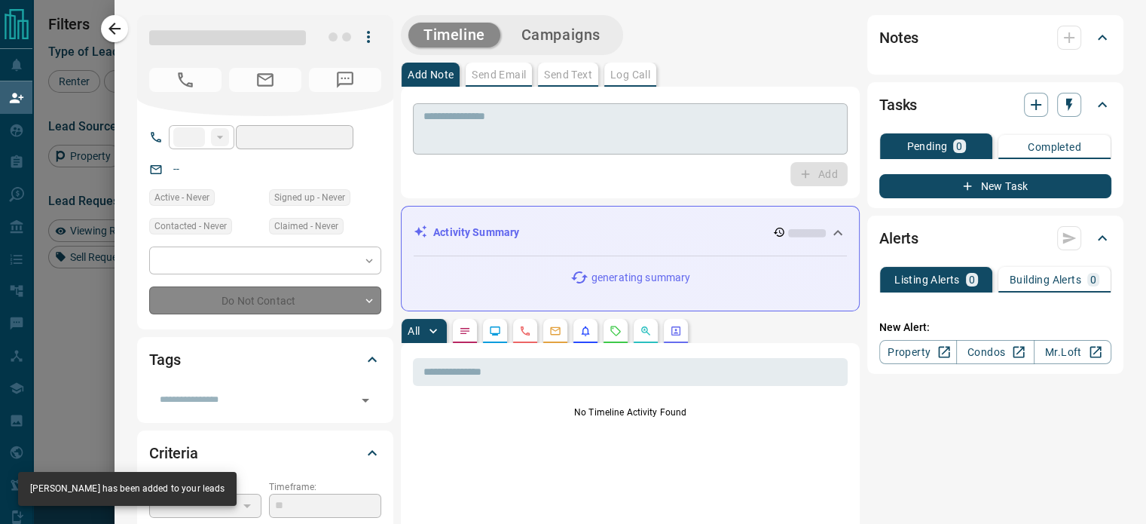 The width and height of the screenshot is (1146, 524). Describe the element at coordinates (899, 238) in the screenshot. I see `h2: Alerts` at that location.